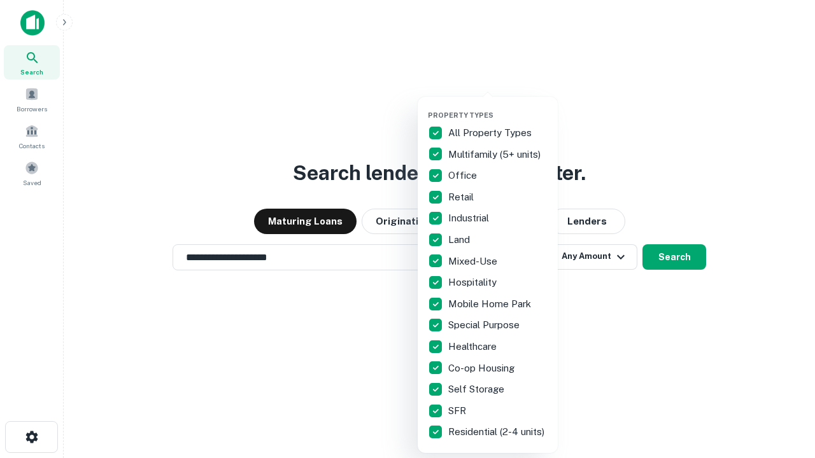  Describe the element at coordinates (470, 218) in the screenshot. I see `p: Industrial` at that location.